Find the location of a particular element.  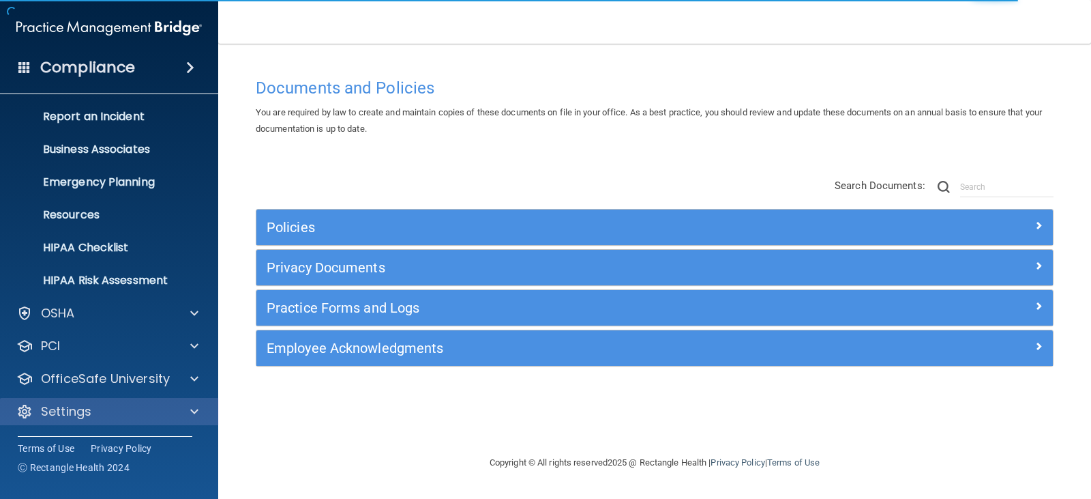

p: Resources is located at coordinates (102, 215).